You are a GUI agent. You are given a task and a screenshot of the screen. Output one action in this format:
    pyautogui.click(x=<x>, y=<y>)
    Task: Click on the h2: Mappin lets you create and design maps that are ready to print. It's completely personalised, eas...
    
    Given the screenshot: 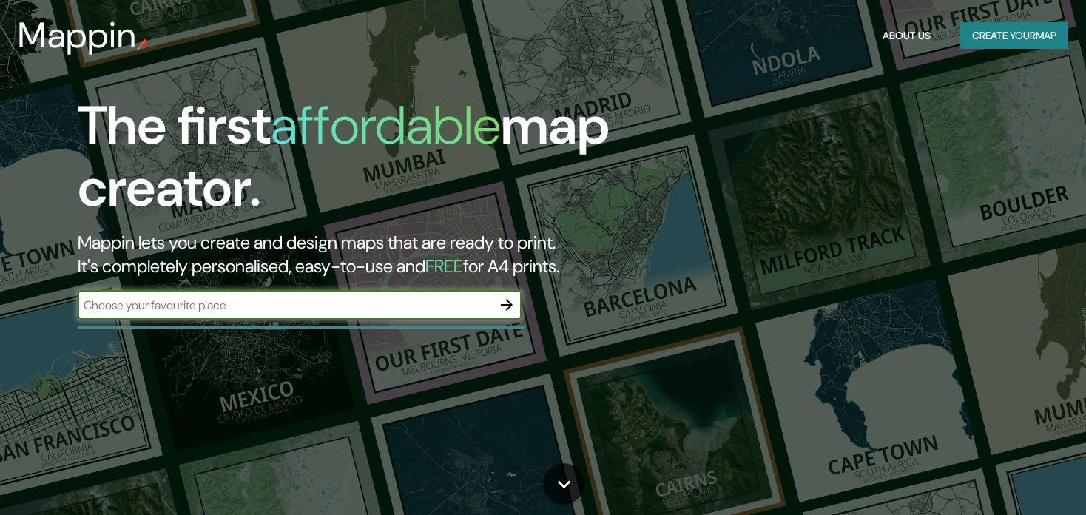 What is the action you would take?
    pyautogui.click(x=349, y=255)
    